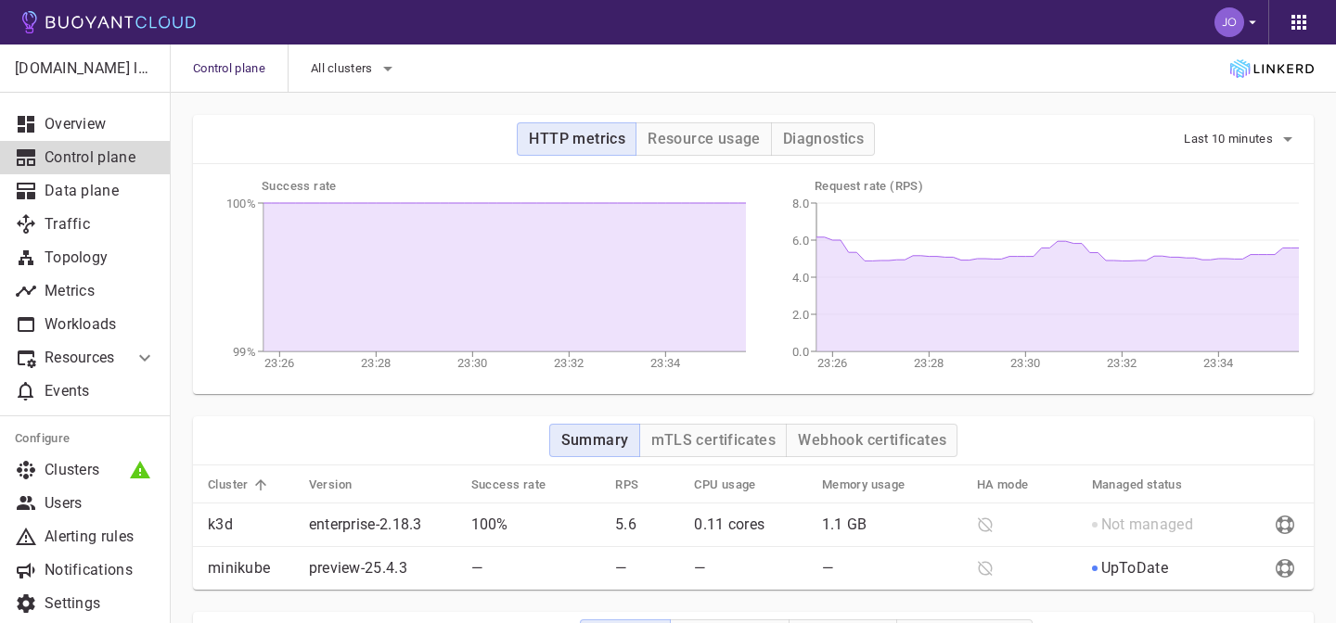  What do you see at coordinates (1229, 22) in the screenshot?
I see `img: Joe Fuller` at bounding box center [1229, 22].